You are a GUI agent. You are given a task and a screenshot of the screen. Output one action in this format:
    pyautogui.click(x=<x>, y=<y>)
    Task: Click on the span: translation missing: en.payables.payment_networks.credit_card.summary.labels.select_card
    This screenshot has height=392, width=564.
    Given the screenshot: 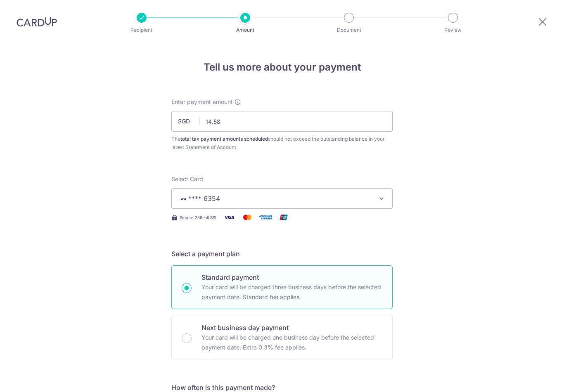 What is the action you would take?
    pyautogui.click(x=187, y=179)
    